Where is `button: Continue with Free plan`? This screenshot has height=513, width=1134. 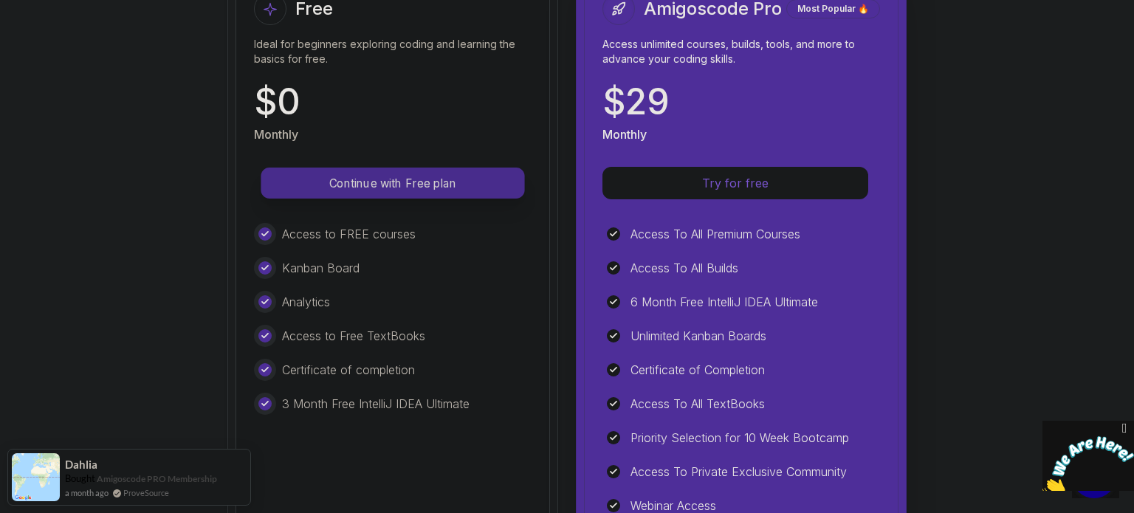 button: Continue with Free plan is located at coordinates (392, 183).